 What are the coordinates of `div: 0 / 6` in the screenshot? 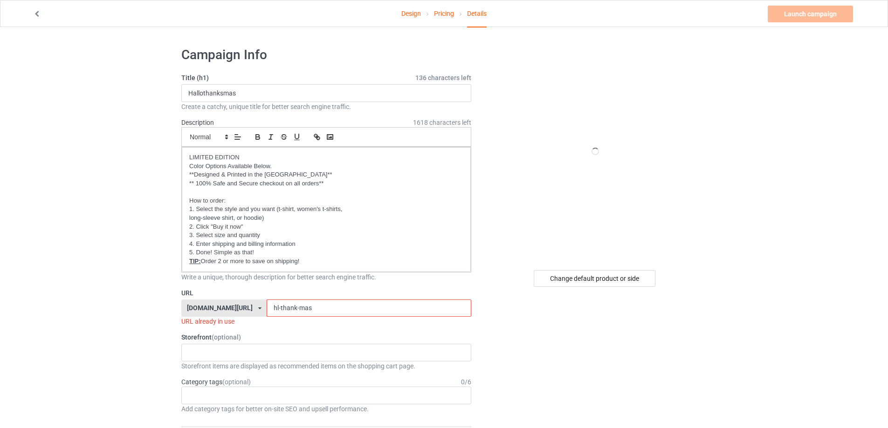 It's located at (466, 382).